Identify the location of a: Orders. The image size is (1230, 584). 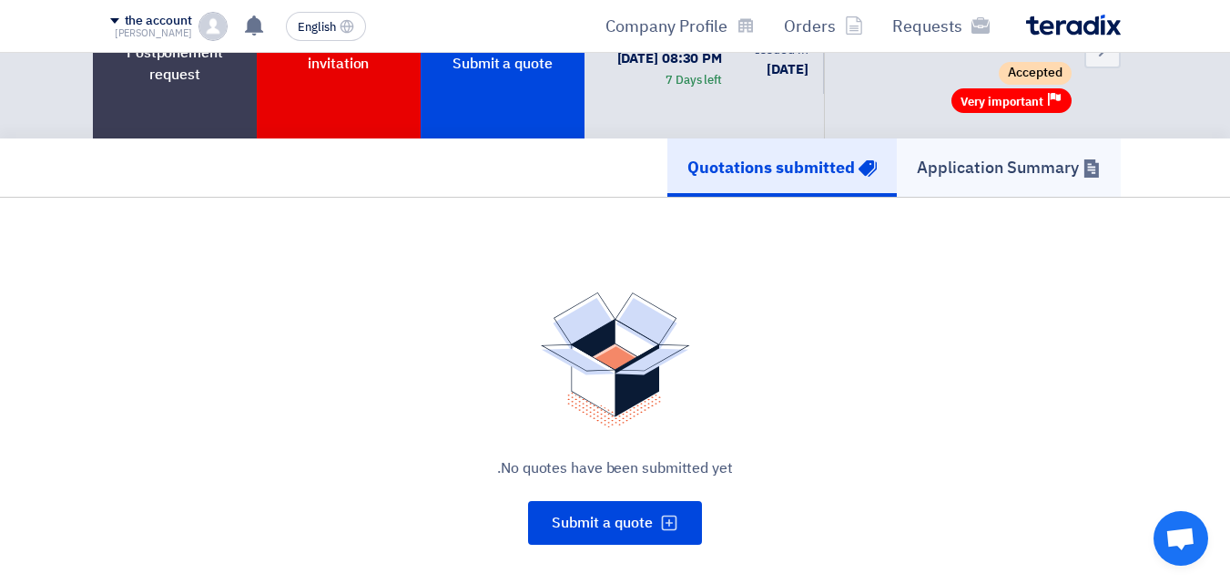
(823, 25).